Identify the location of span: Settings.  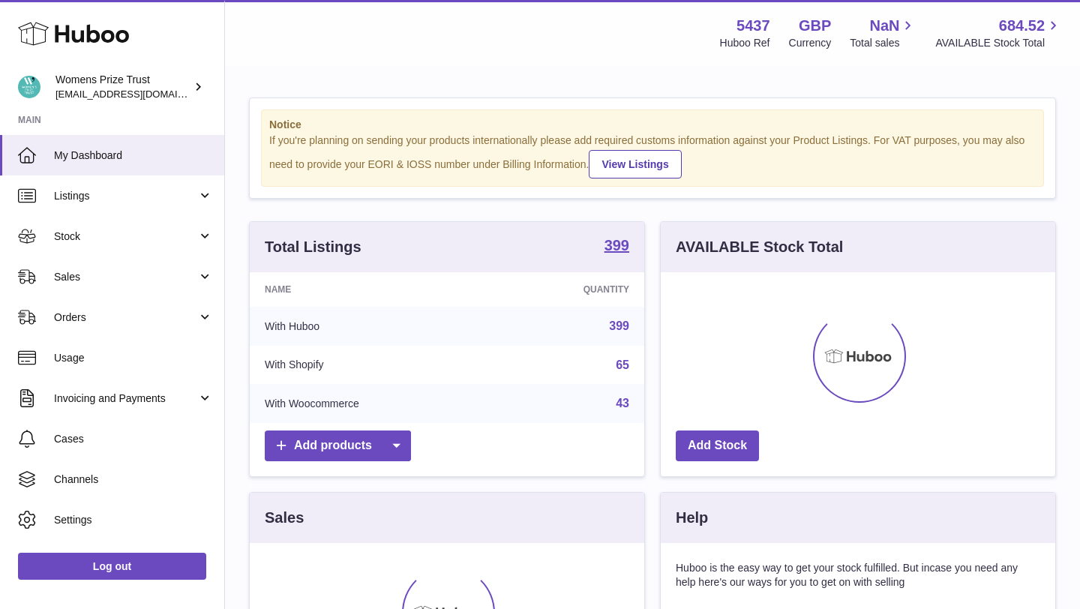
(134, 520).